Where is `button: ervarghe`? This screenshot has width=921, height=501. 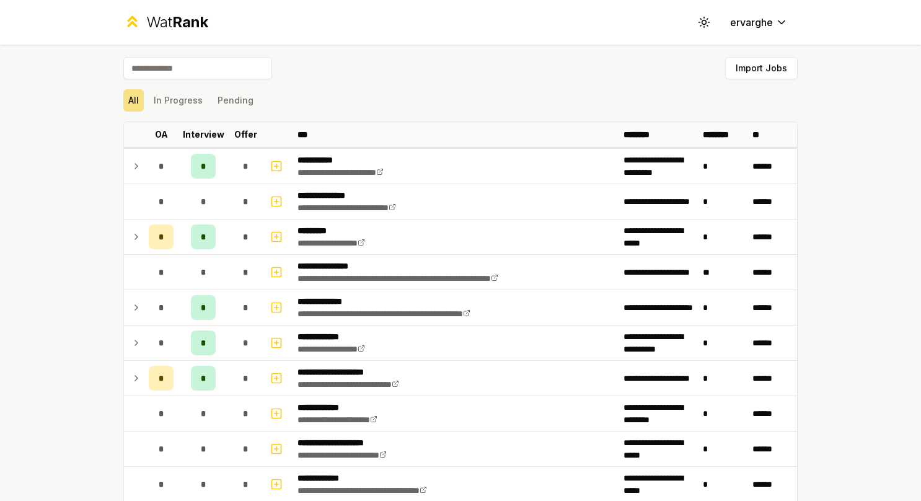 button: ervarghe is located at coordinates (759, 22).